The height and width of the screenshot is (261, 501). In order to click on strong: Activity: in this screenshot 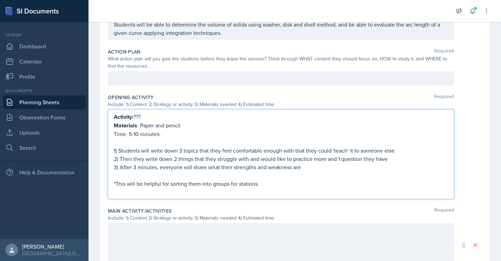, I will do `click(123, 117)`.